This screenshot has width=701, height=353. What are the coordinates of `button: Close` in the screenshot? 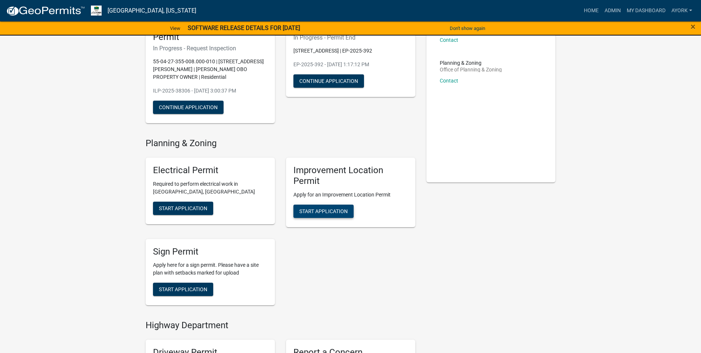 It's located at (693, 27).